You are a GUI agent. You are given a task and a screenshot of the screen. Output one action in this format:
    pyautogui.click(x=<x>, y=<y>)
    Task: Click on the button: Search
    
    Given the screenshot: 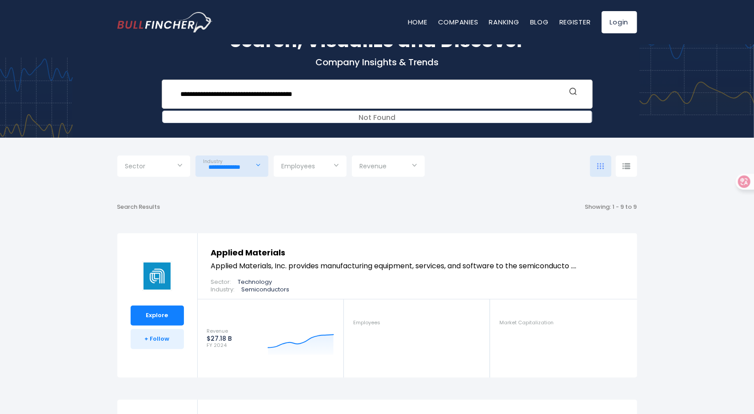 What is the action you would take?
    pyautogui.click(x=573, y=93)
    